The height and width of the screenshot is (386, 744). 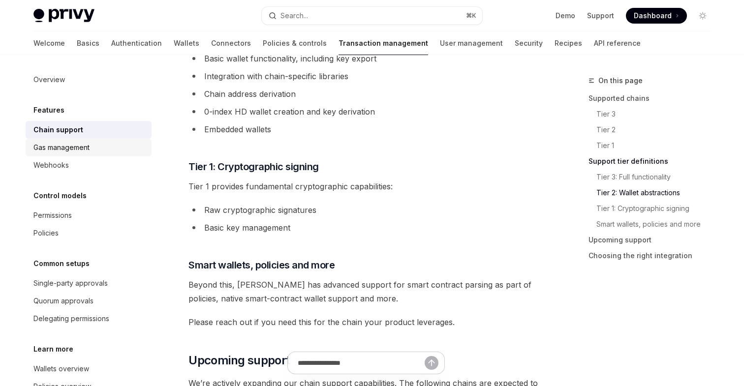 I want to click on h5: Control models, so click(x=60, y=196).